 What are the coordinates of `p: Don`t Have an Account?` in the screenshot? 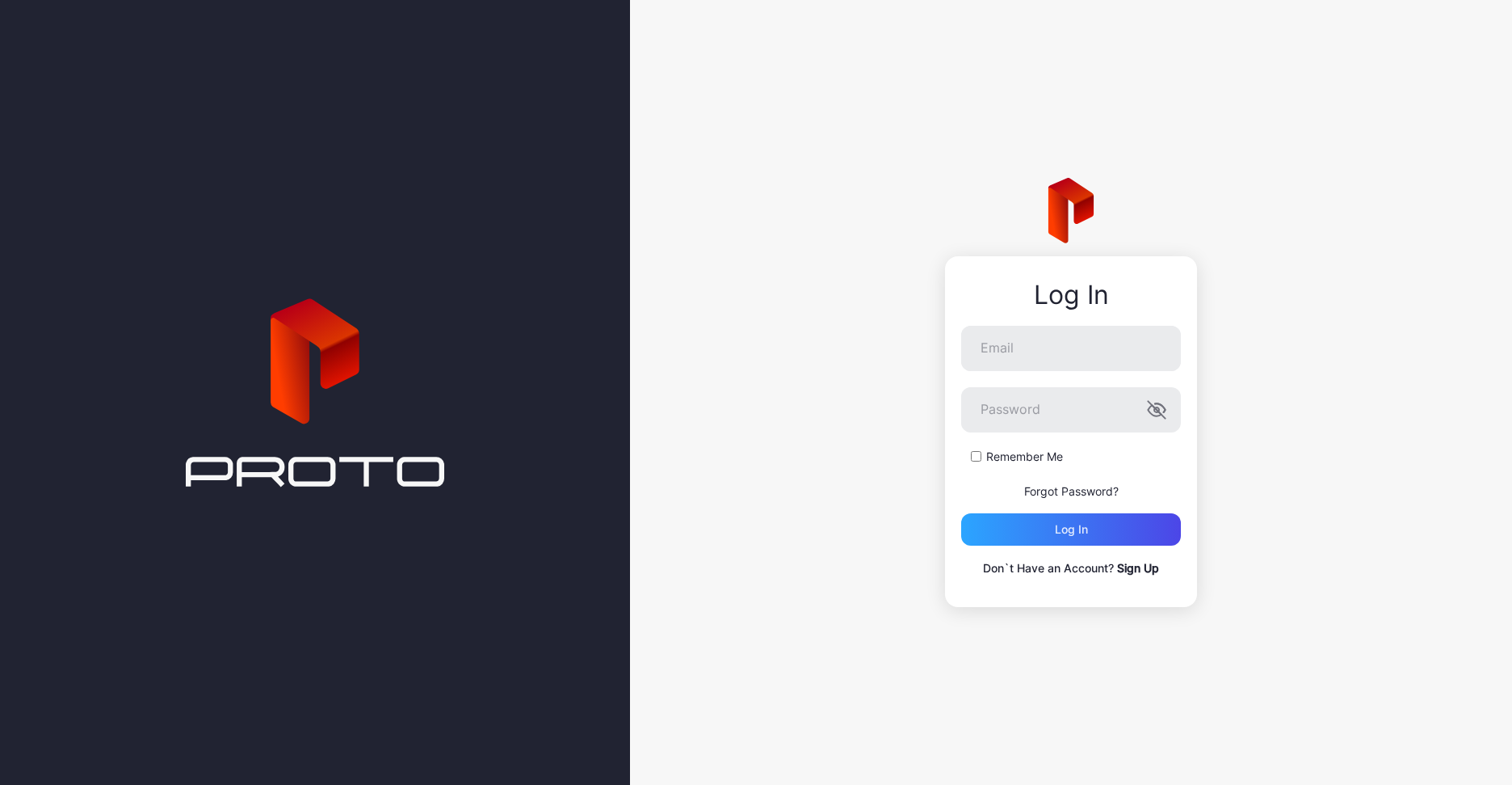 It's located at (1071, 568).